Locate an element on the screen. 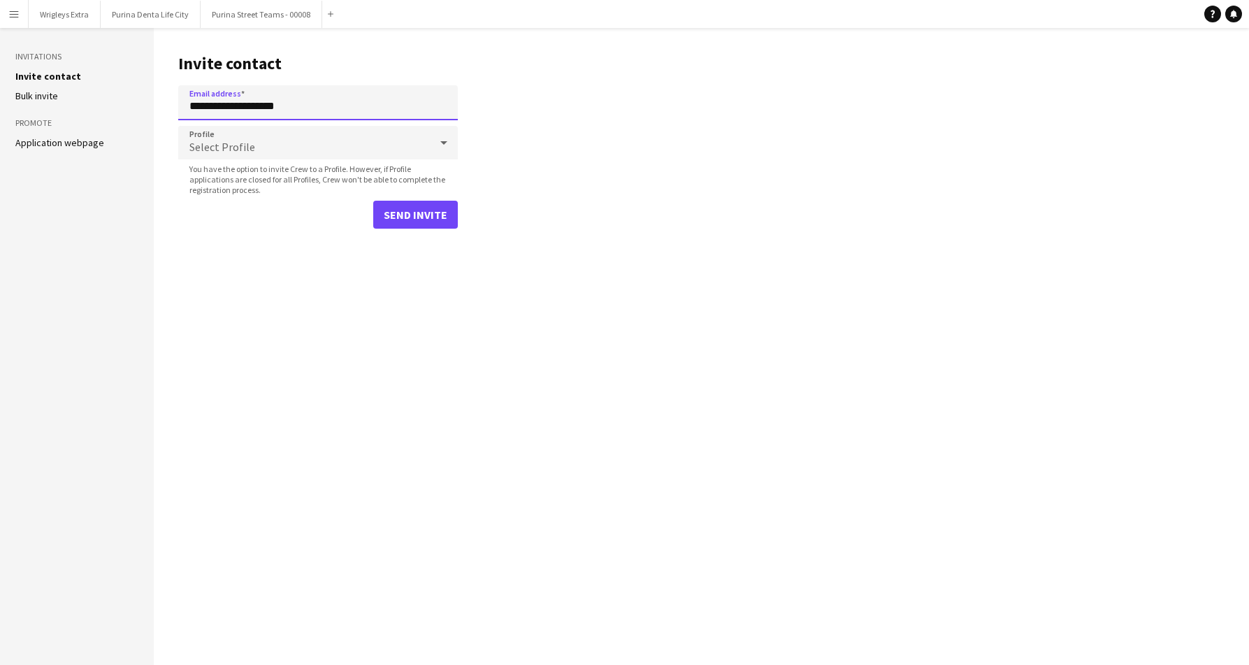 The width and height of the screenshot is (1249, 665). a: Invite contact is located at coordinates (48, 76).